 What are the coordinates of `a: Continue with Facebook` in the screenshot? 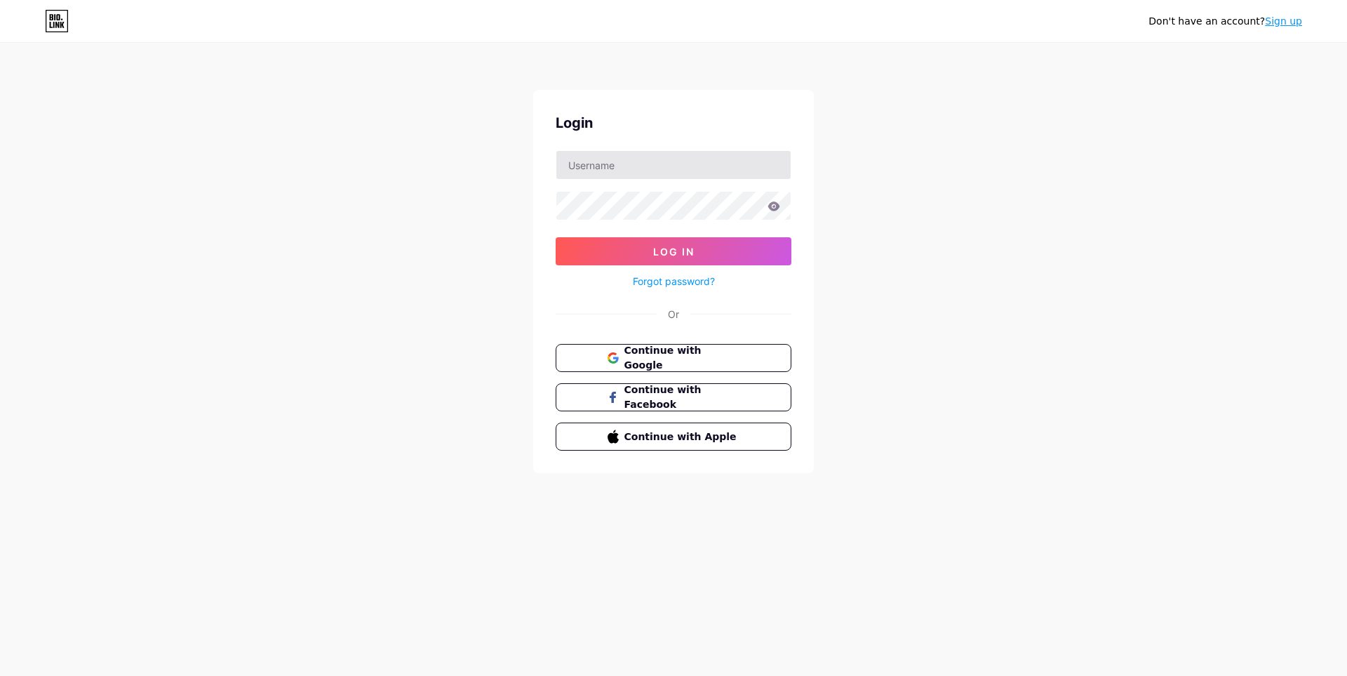 It's located at (673, 397).